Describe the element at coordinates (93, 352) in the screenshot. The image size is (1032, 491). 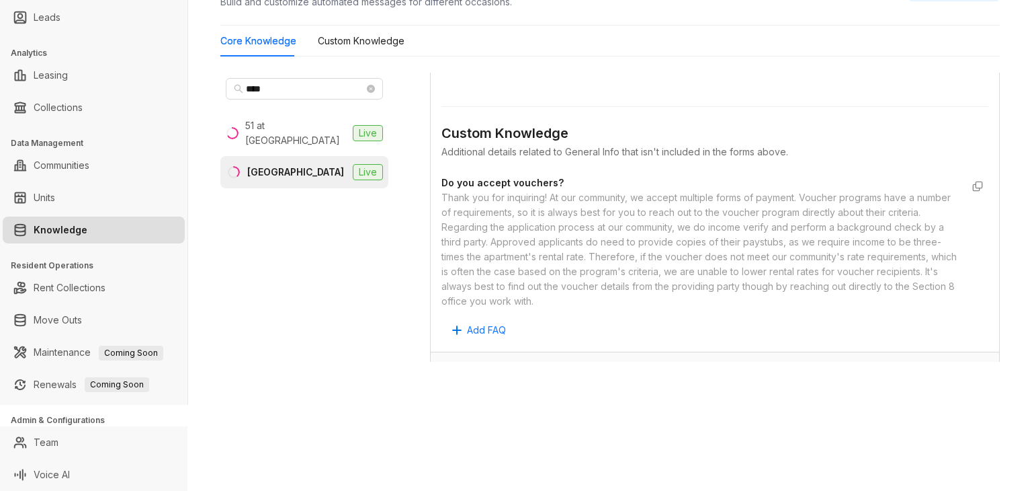
I see `li: Maintenance` at that location.